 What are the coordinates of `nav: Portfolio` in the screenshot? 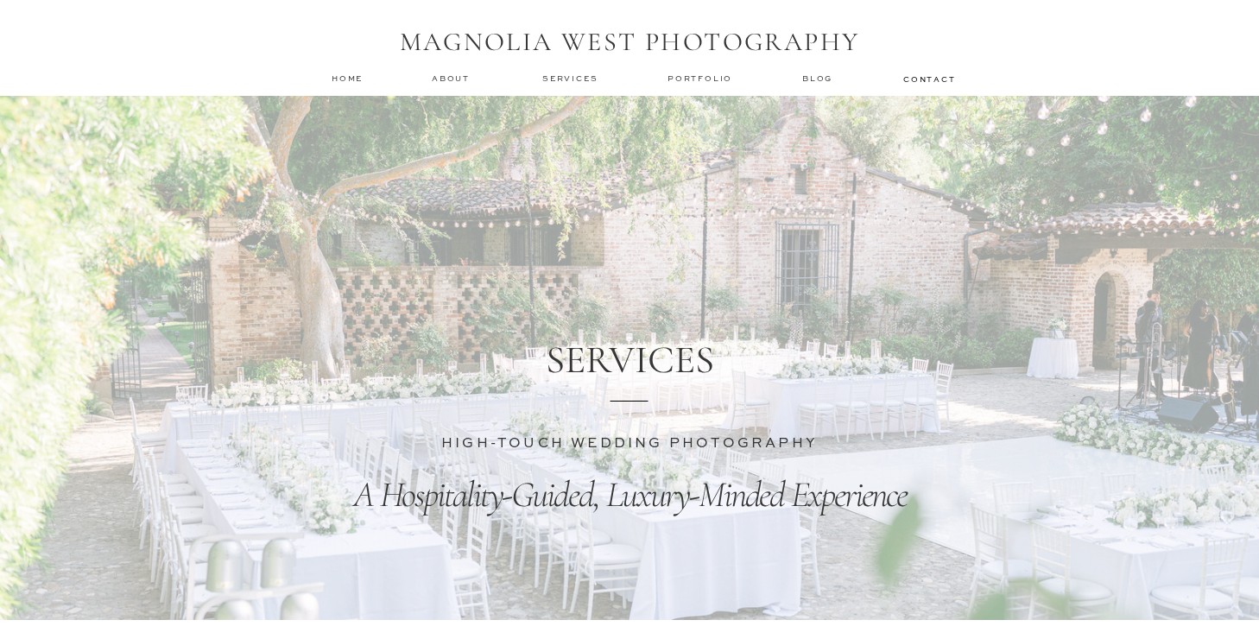 It's located at (701, 79).